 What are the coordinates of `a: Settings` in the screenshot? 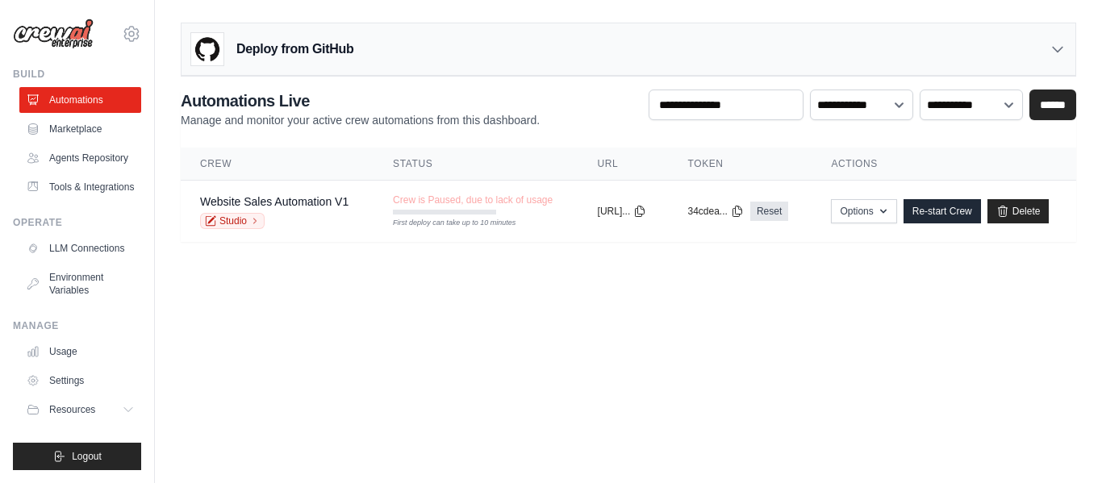 It's located at (80, 381).